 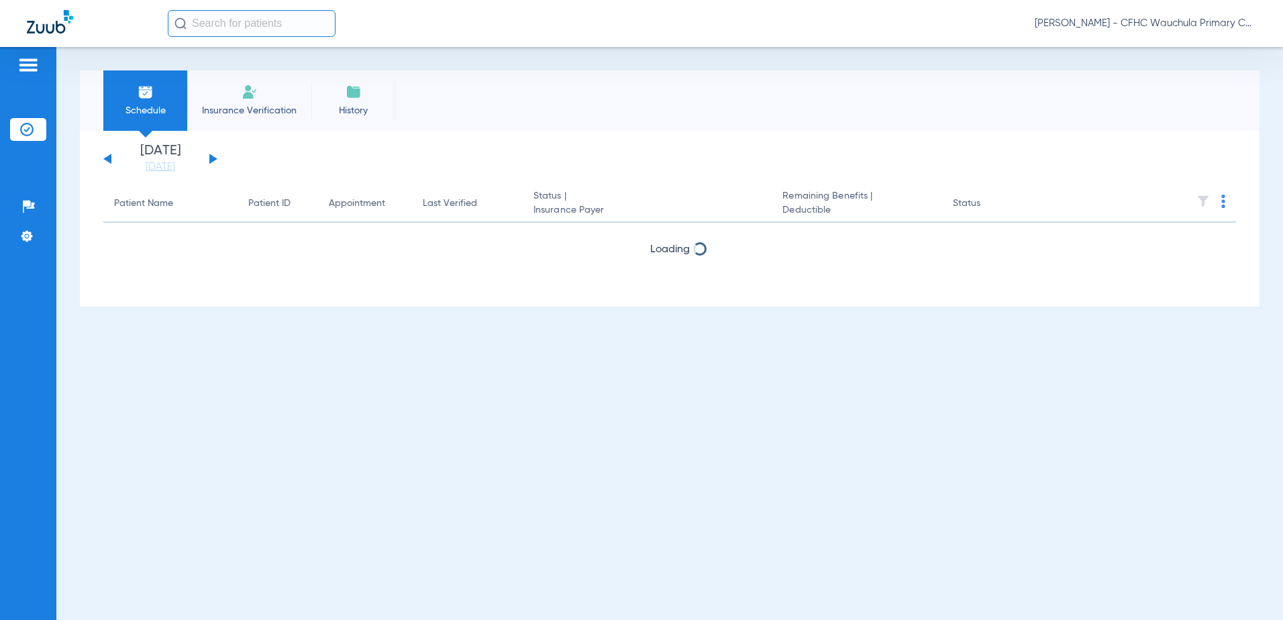 I want to click on span: History, so click(x=353, y=111).